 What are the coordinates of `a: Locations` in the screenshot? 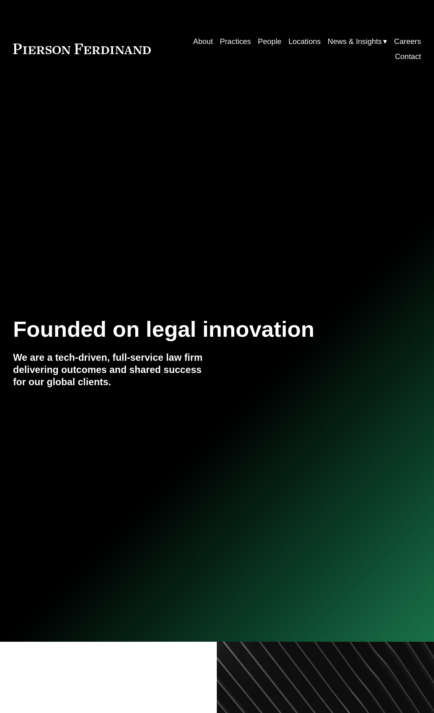 It's located at (304, 41).